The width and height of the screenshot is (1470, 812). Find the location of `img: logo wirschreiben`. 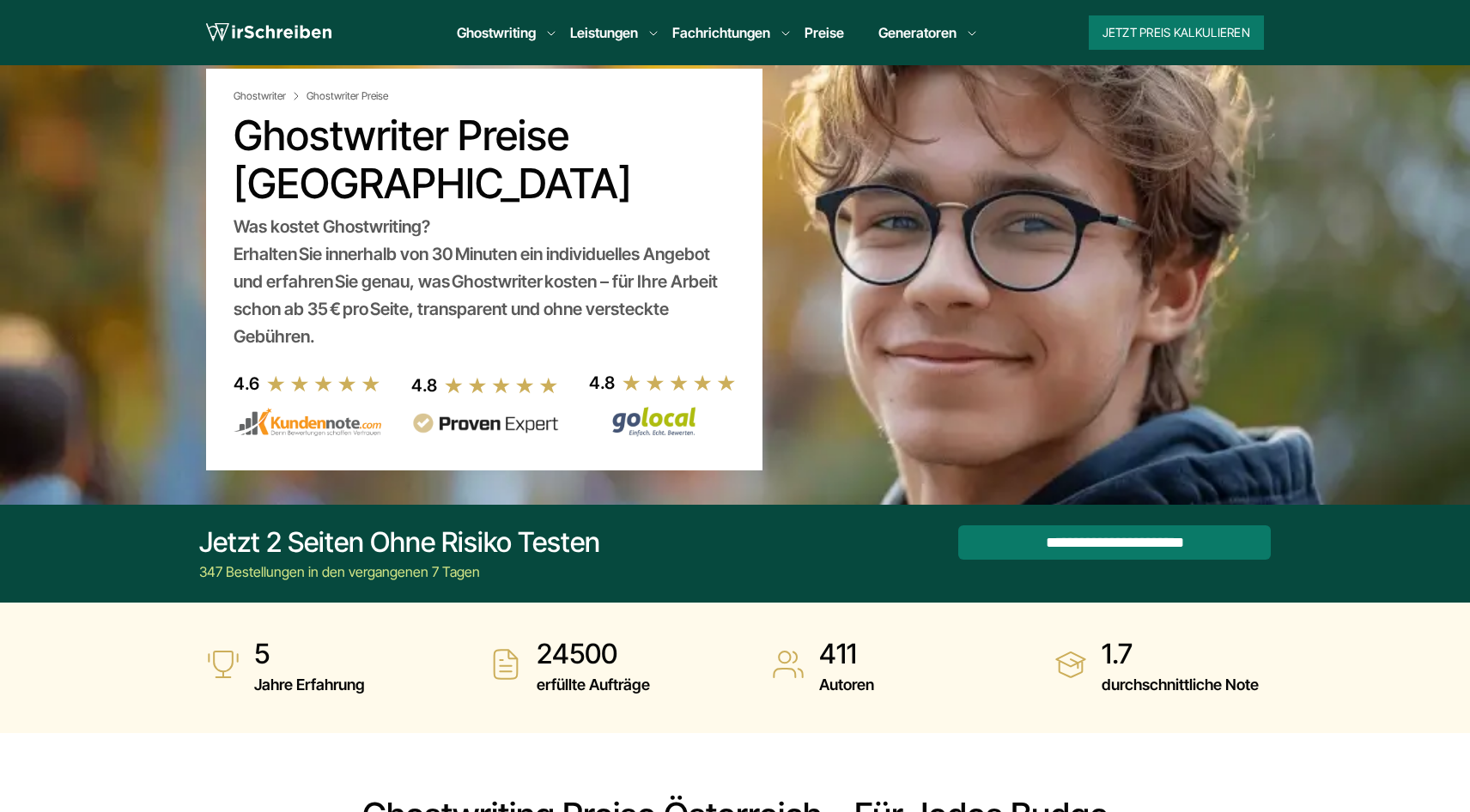

img: logo wirschreiben is located at coordinates (269, 33).